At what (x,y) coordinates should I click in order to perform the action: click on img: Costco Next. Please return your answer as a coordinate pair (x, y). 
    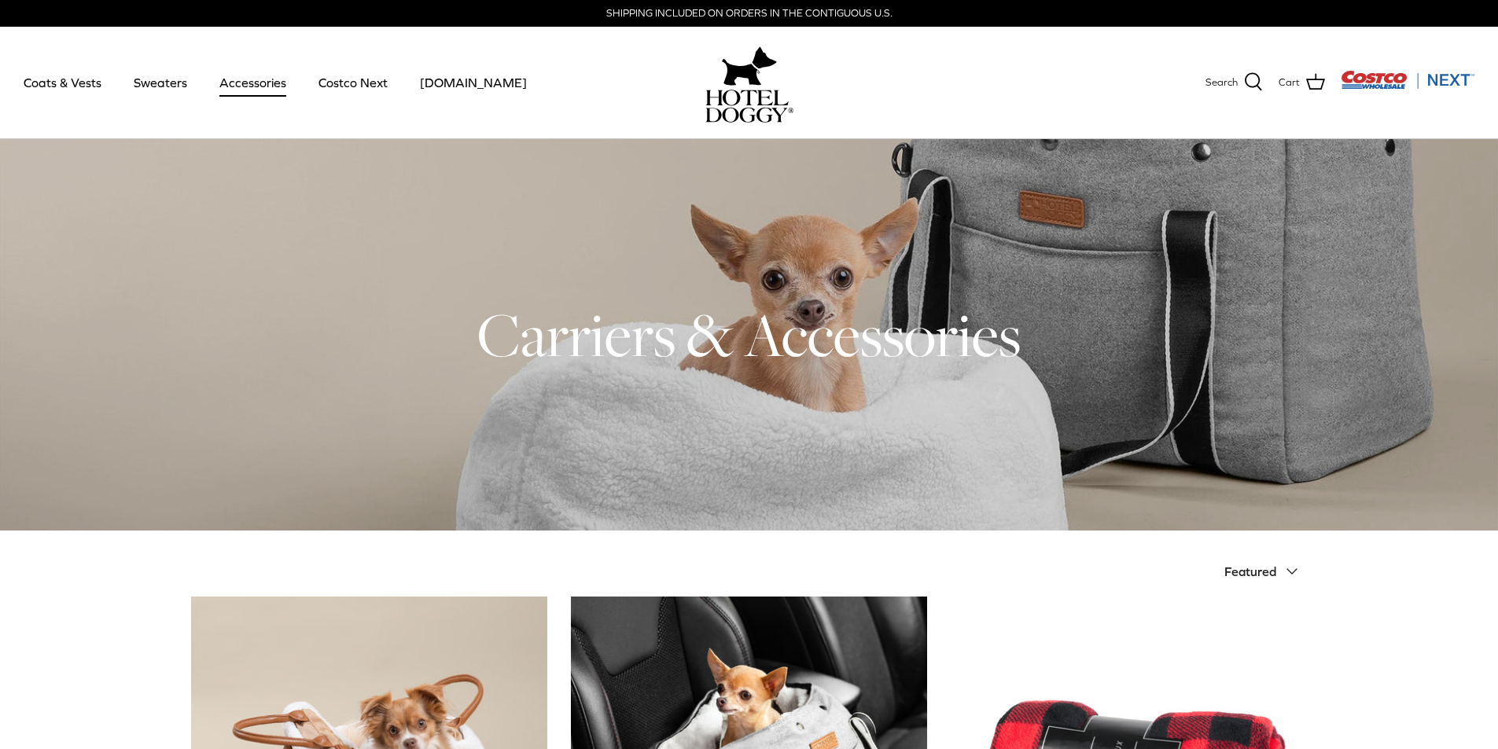
    Looking at the image, I should click on (1408, 79).